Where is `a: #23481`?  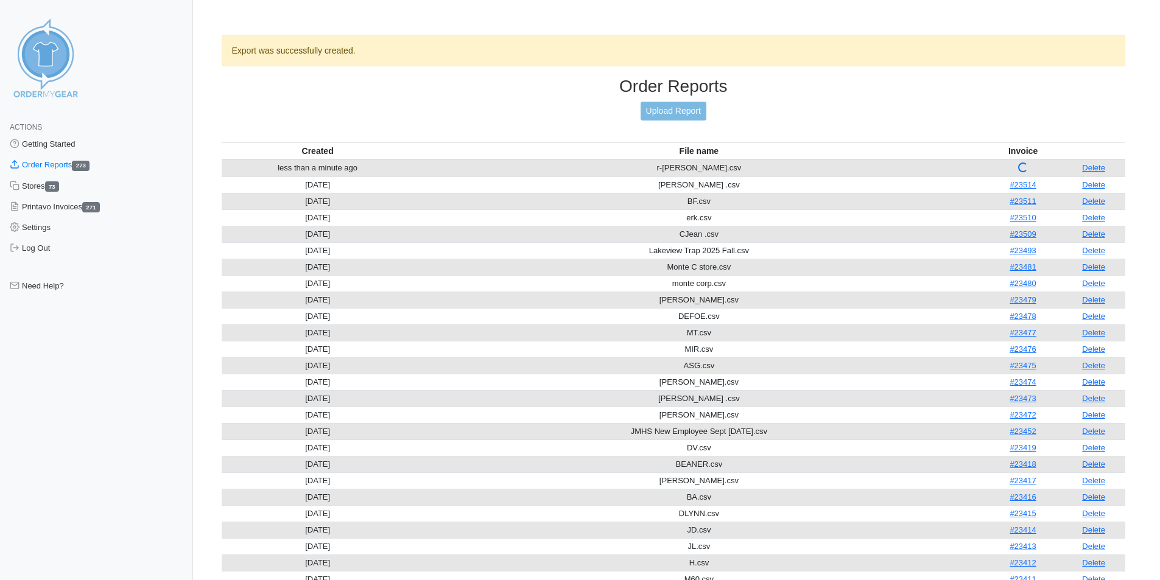
a: #23481 is located at coordinates (1022, 267).